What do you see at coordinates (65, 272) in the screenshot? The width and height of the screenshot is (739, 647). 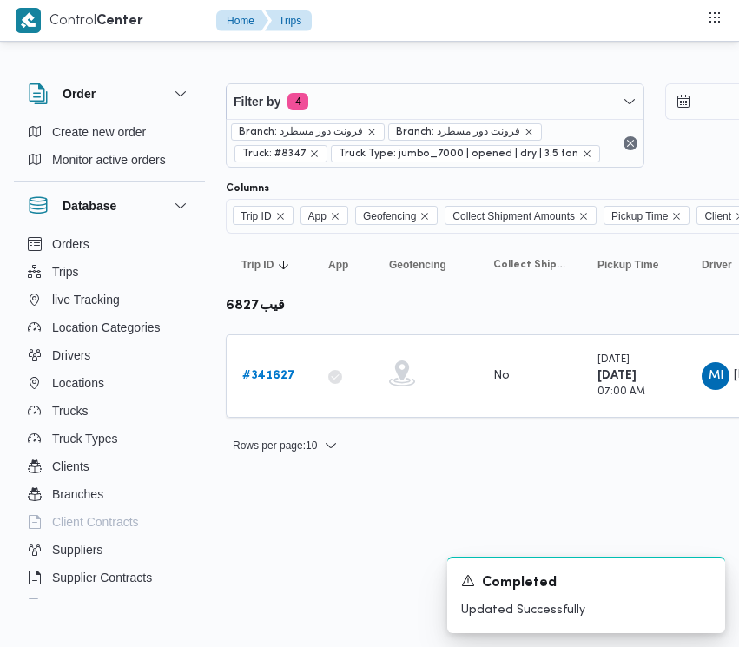 I see `span: Trips` at bounding box center [65, 272].